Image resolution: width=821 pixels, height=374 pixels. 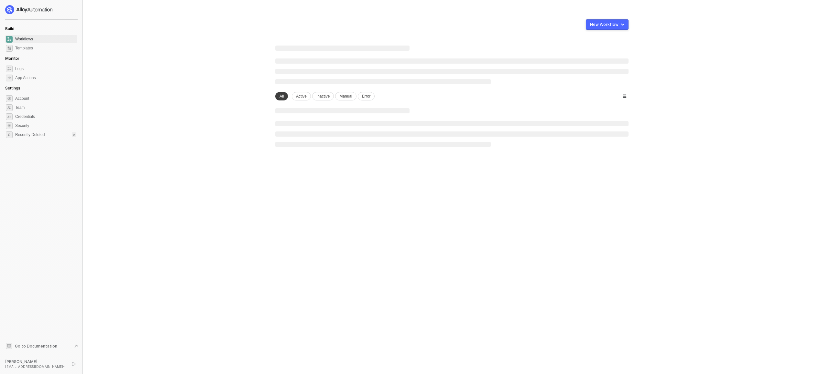 What do you see at coordinates (46, 117) in the screenshot?
I see `span: Credentials` at bounding box center [46, 117].